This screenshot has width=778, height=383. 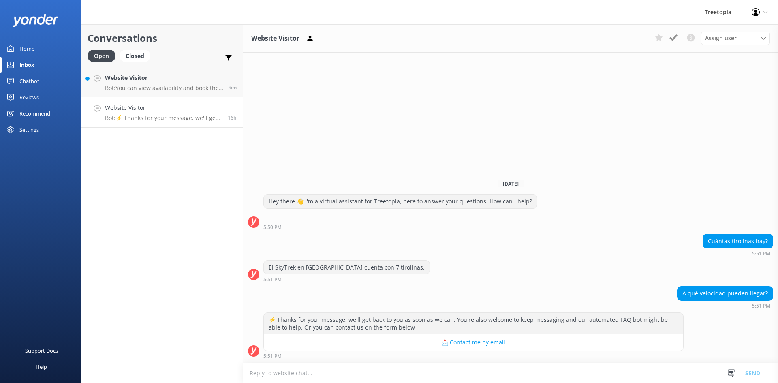 What do you see at coordinates (41, 351) in the screenshot?
I see `div: Support Docs` at bounding box center [41, 351].